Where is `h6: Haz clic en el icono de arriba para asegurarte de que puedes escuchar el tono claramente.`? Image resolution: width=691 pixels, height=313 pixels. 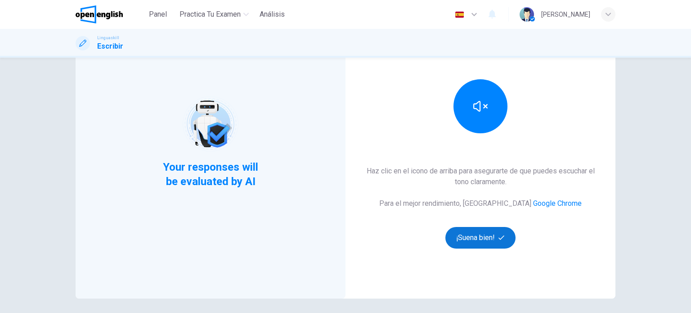
h6: Haz clic en el icono de arriba para asegurarte de que puedes escuchar el tono claramente. is located at coordinates (480, 176).